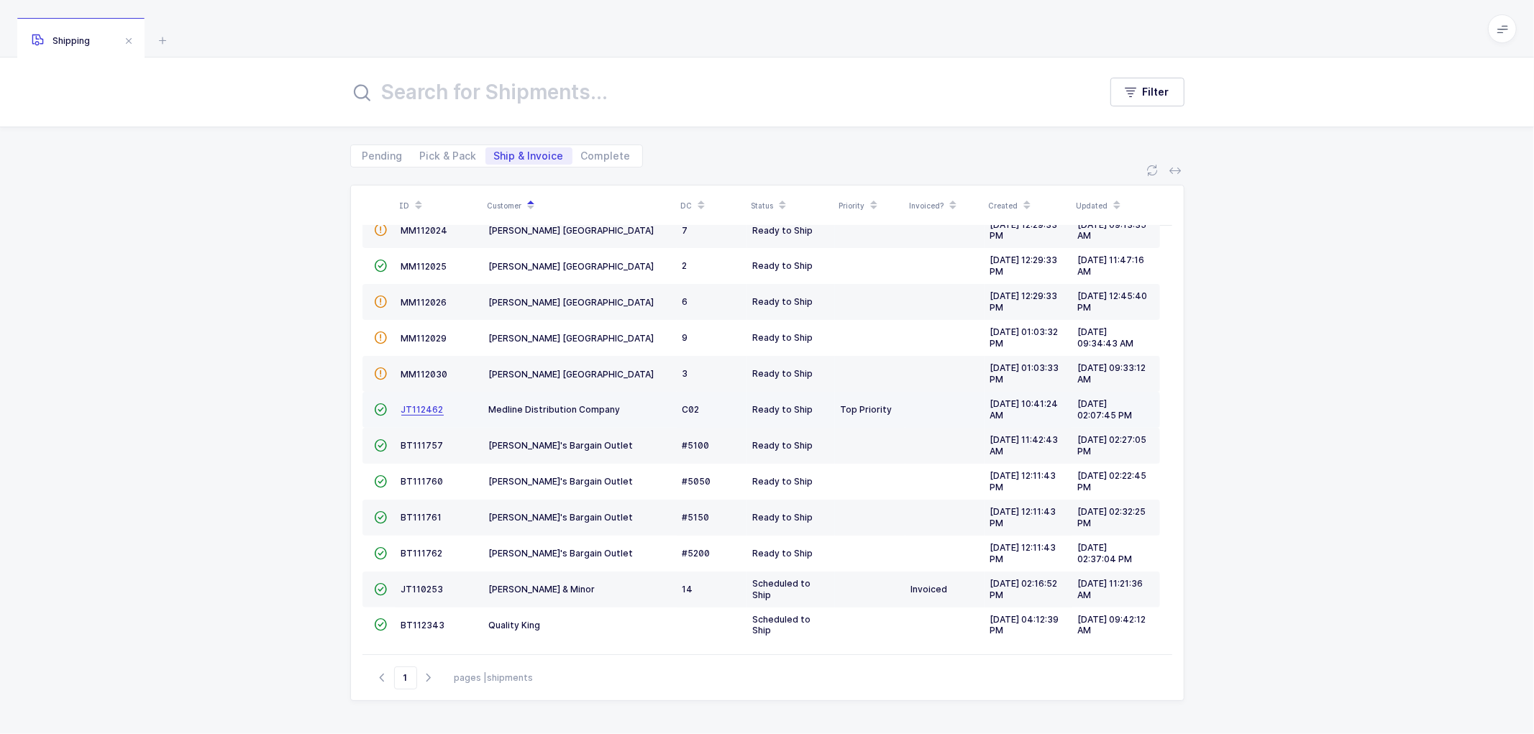 This screenshot has height=734, width=1534. What do you see at coordinates (422, 553) in the screenshot?
I see `span: BT111762` at bounding box center [422, 553].